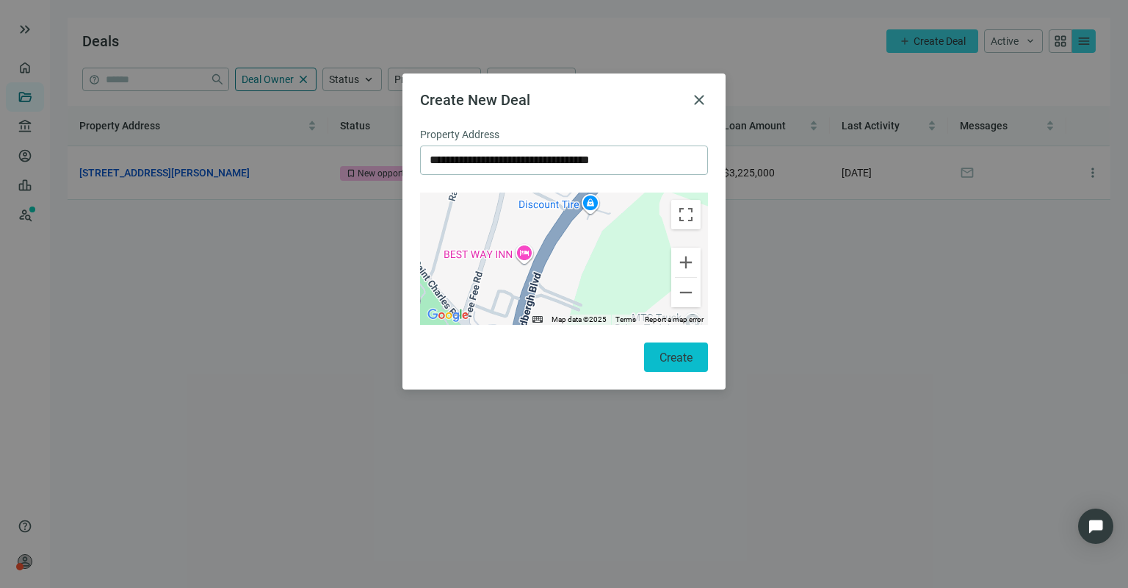 The height and width of the screenshot is (588, 1128). I want to click on a: Open this area in Google Maps (opens a new window), so click(448, 315).